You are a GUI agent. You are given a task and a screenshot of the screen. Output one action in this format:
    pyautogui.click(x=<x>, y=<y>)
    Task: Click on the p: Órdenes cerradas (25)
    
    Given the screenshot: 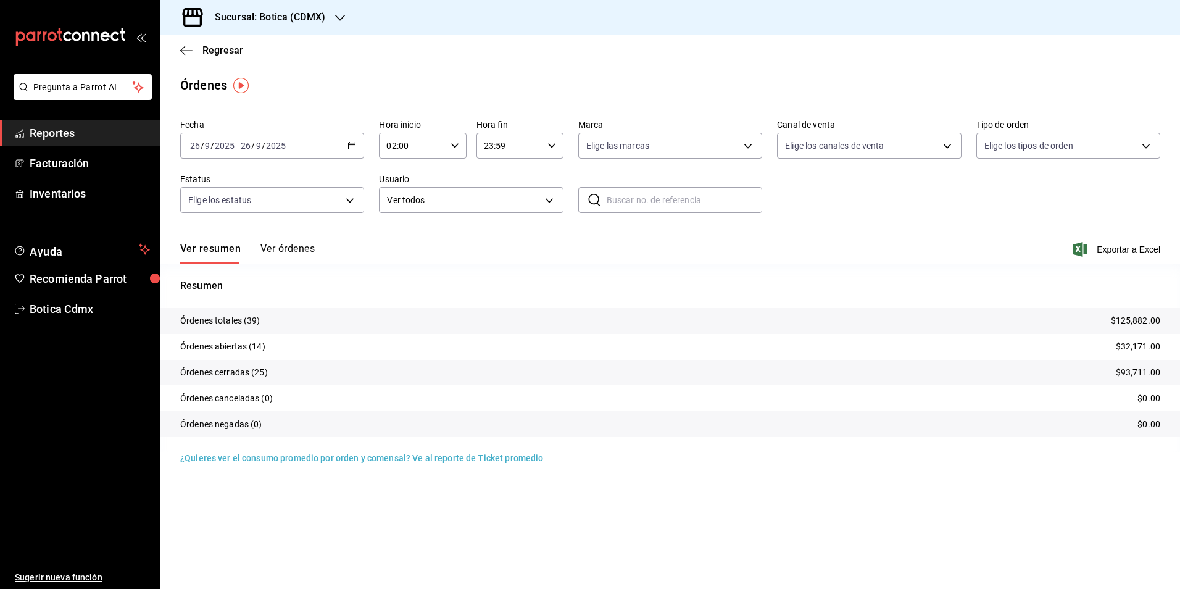 What is the action you would take?
    pyautogui.click(x=224, y=372)
    